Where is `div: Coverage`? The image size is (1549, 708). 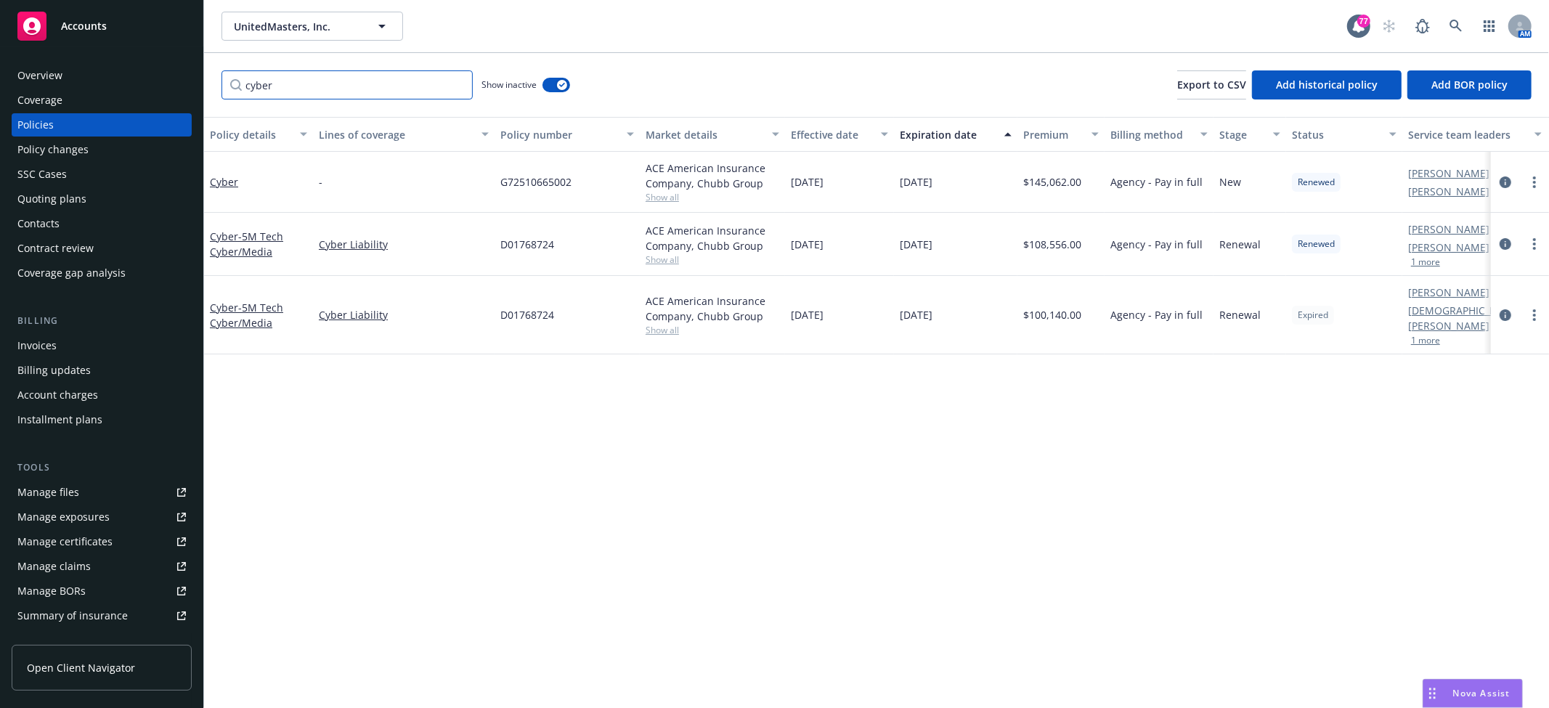
div: Coverage is located at coordinates (40, 100).